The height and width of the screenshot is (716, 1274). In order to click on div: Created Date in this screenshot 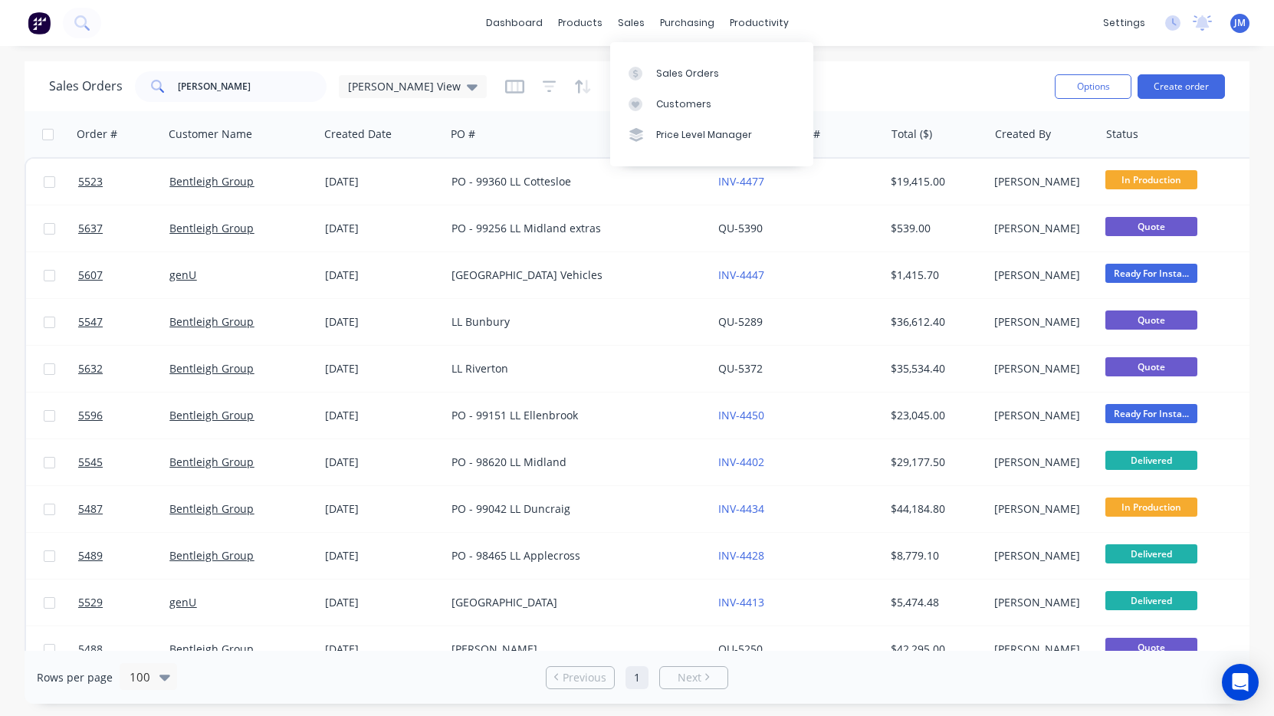, I will do `click(358, 134)`.